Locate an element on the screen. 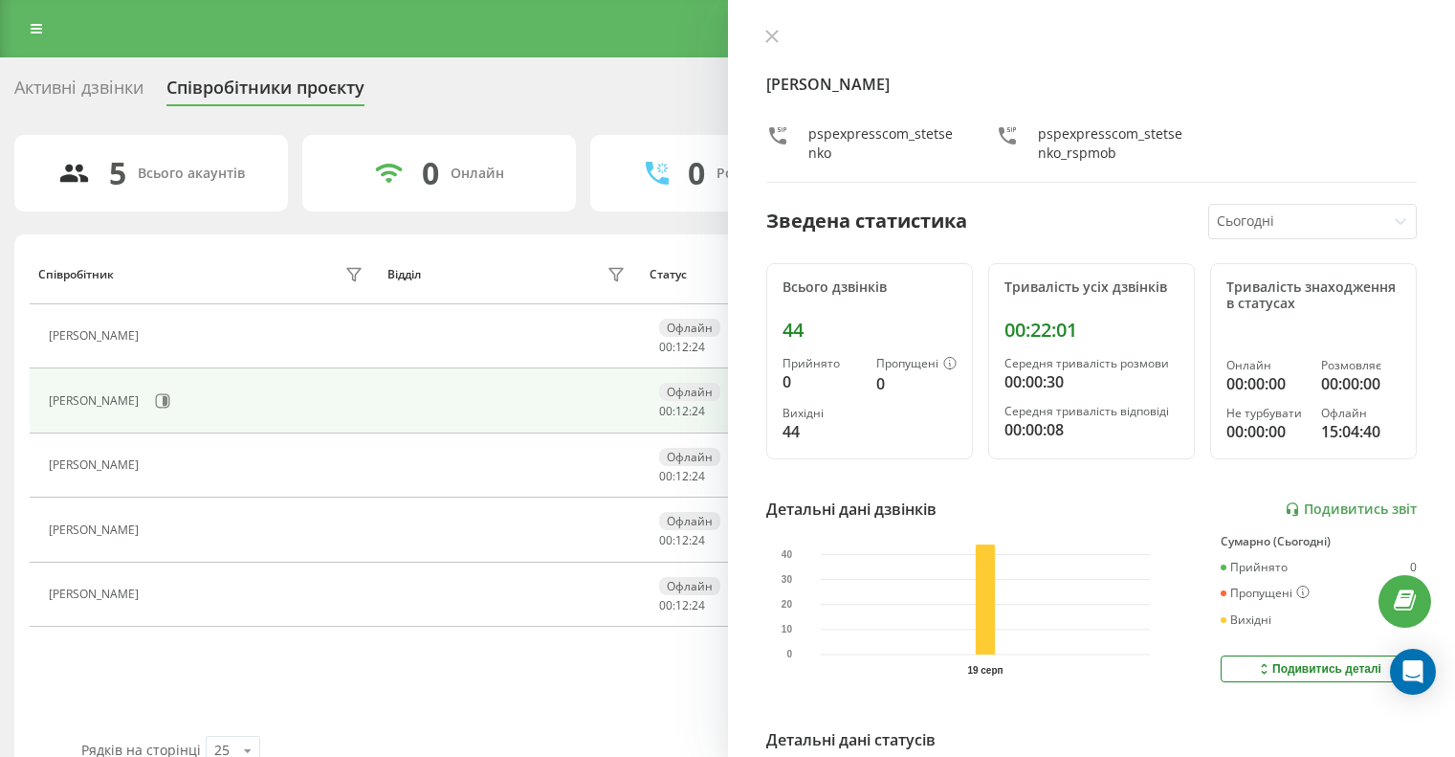  div: 00:00:08 is located at coordinates (1091, 429).